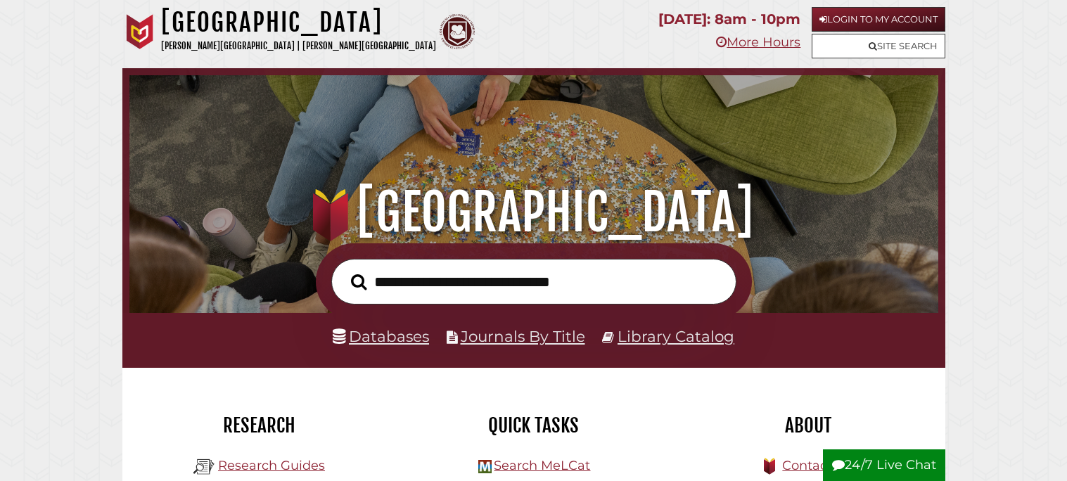 This screenshot has height=481, width=1067. What do you see at coordinates (542, 466) in the screenshot?
I see `a: Search MeLCat` at bounding box center [542, 466].